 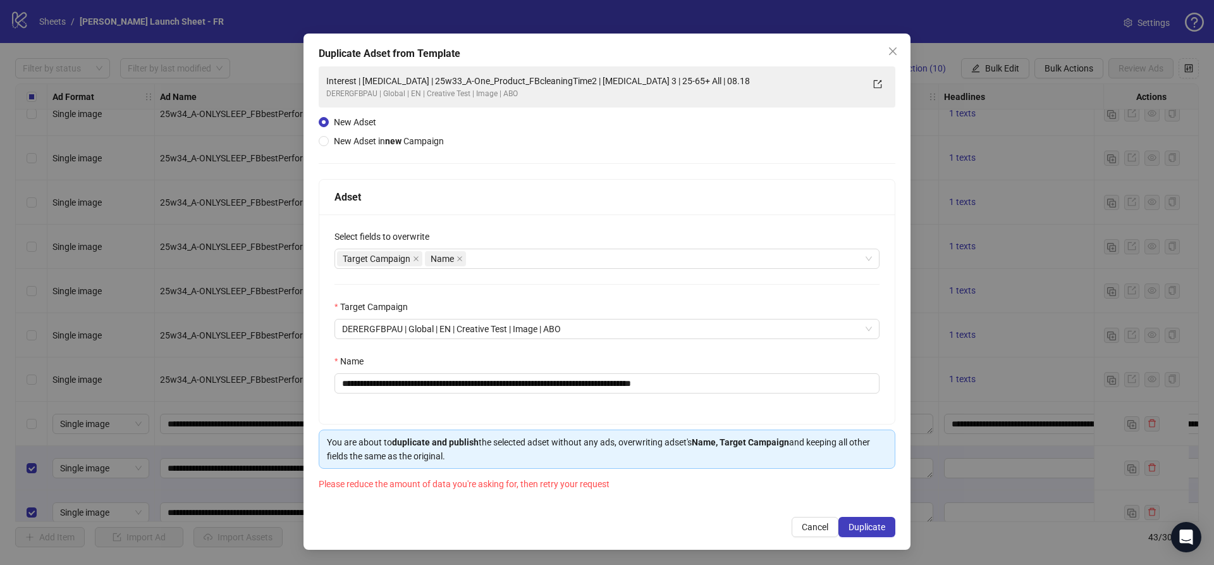 I want to click on button: Close, so click(x=893, y=51).